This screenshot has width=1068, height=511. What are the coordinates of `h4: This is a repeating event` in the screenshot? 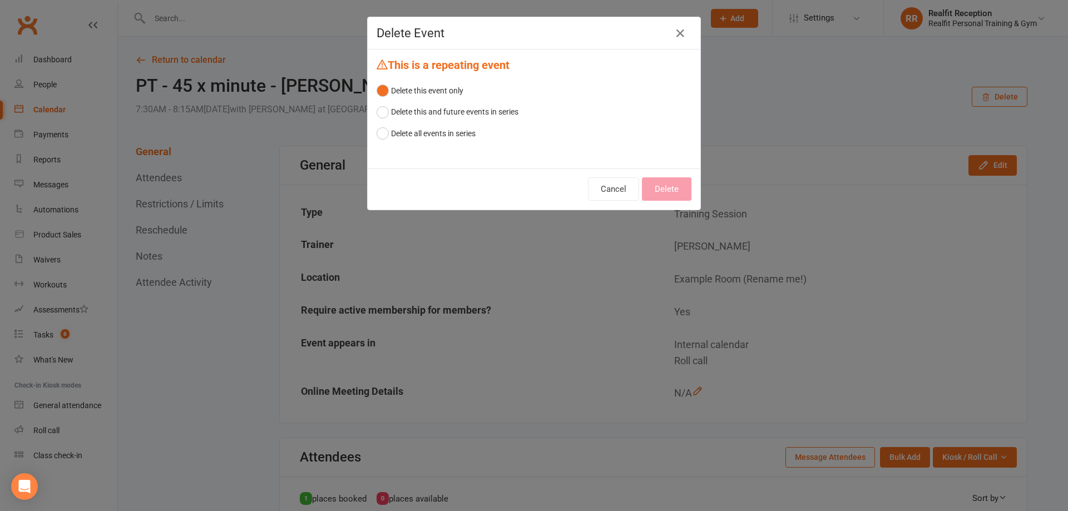 It's located at (534, 65).